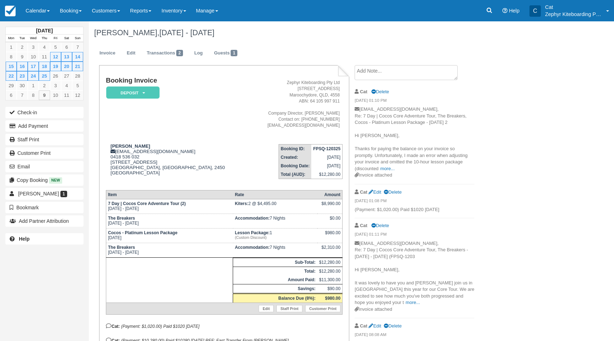  I want to click on th: Amount, so click(330, 194).